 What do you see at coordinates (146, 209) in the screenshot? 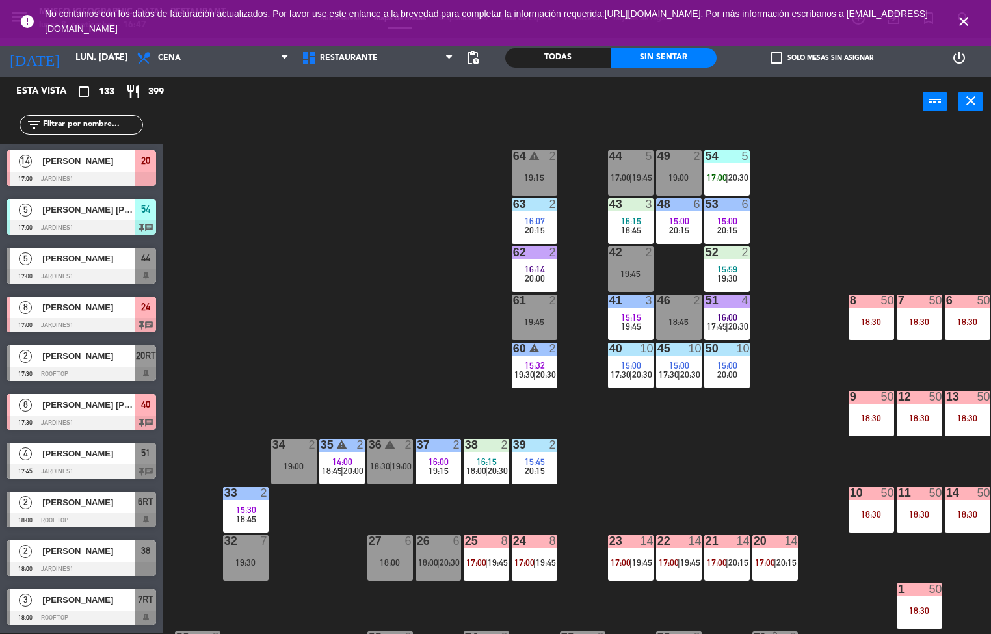
I see `span: 54` at bounding box center [146, 209].